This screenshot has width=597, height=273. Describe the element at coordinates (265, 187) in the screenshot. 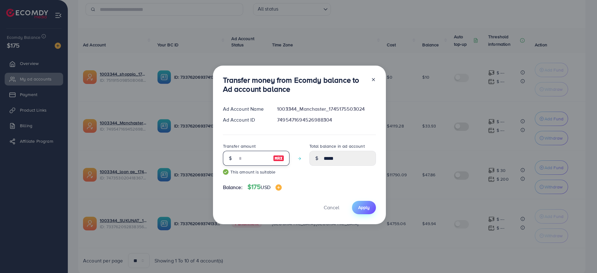

I see `h4: $175` at that location.